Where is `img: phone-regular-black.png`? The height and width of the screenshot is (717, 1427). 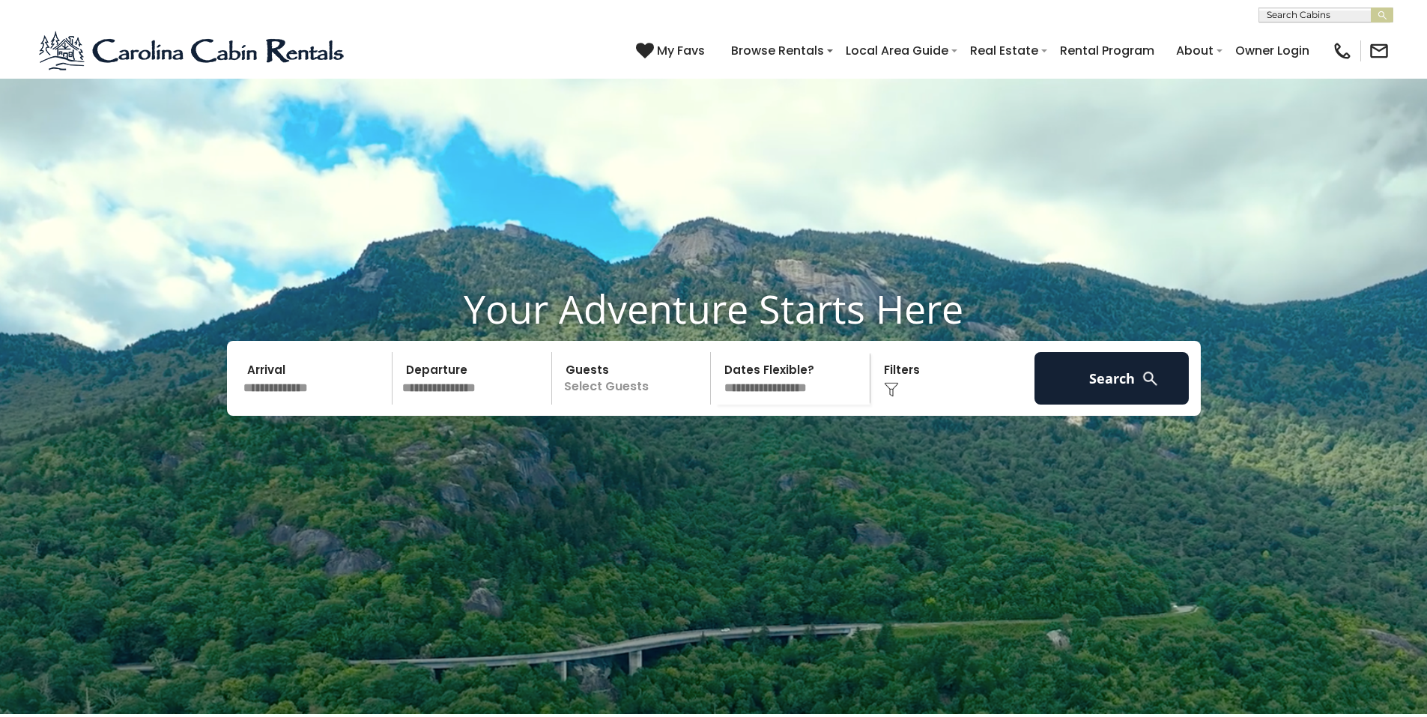 img: phone-regular-black.png is located at coordinates (1342, 51).